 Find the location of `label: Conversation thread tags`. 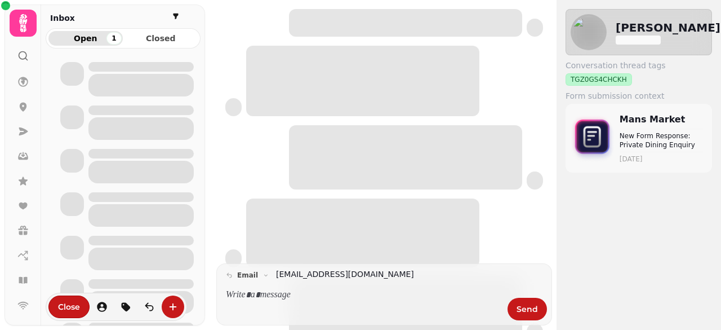

label: Conversation thread tags is located at coordinates (639, 65).